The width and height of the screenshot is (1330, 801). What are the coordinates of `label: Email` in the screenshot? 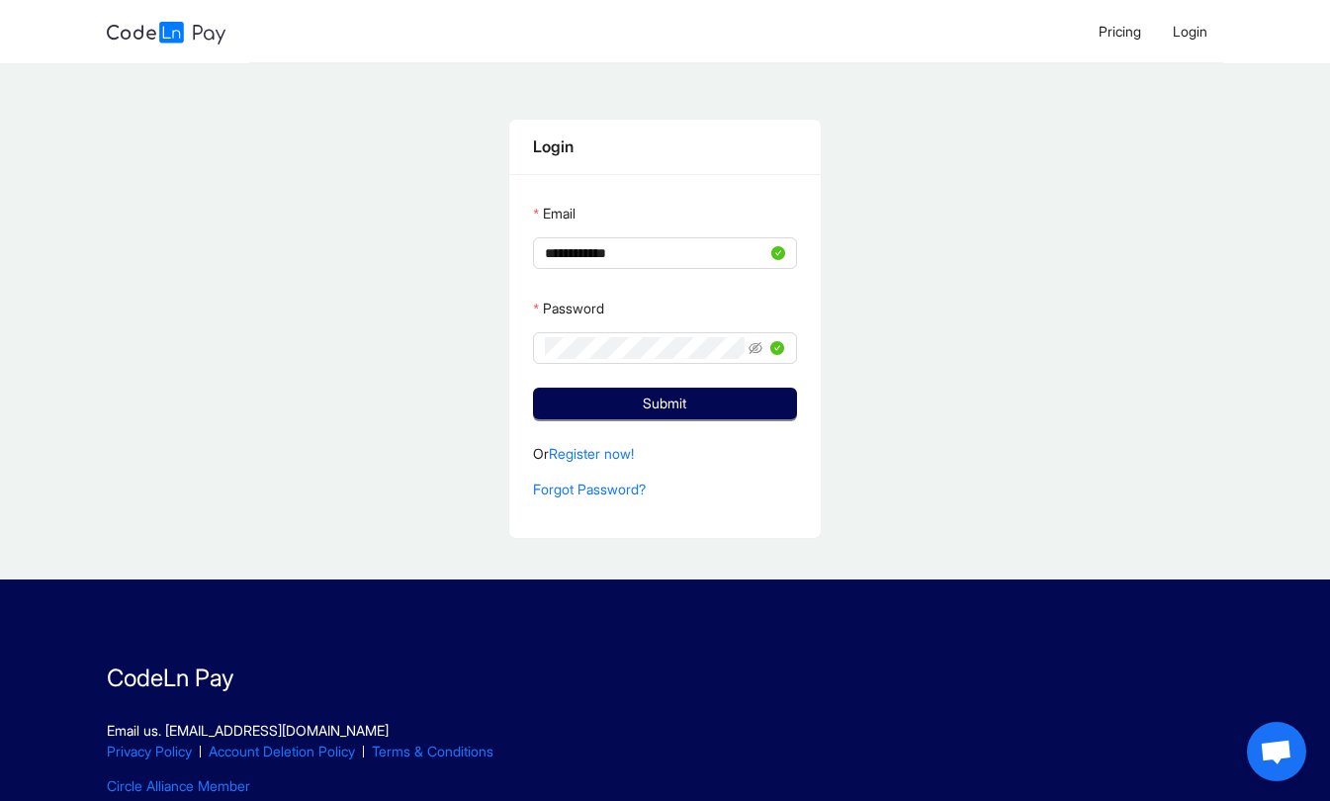 It's located at (554, 214).